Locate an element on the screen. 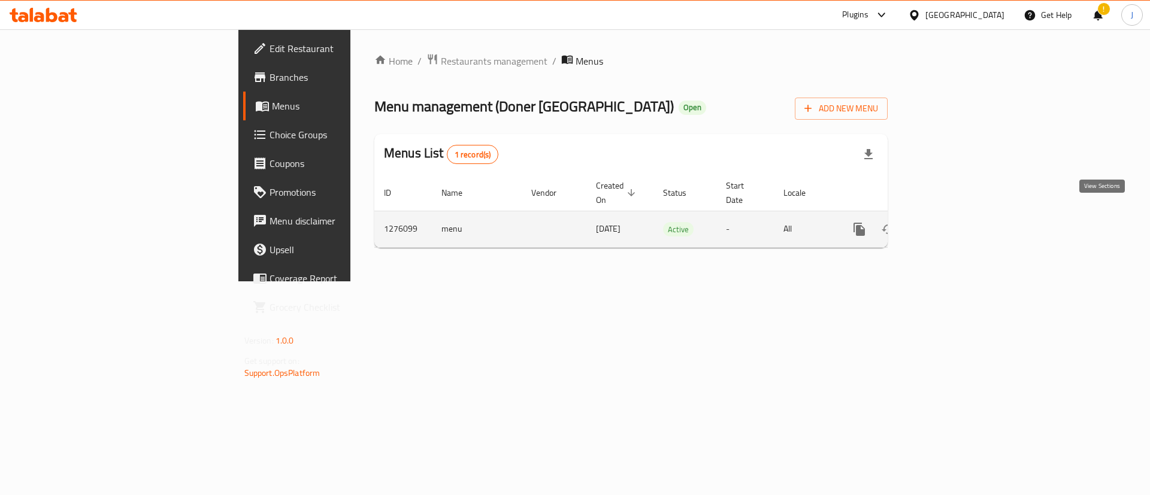  span: Status is located at coordinates (682, 193).